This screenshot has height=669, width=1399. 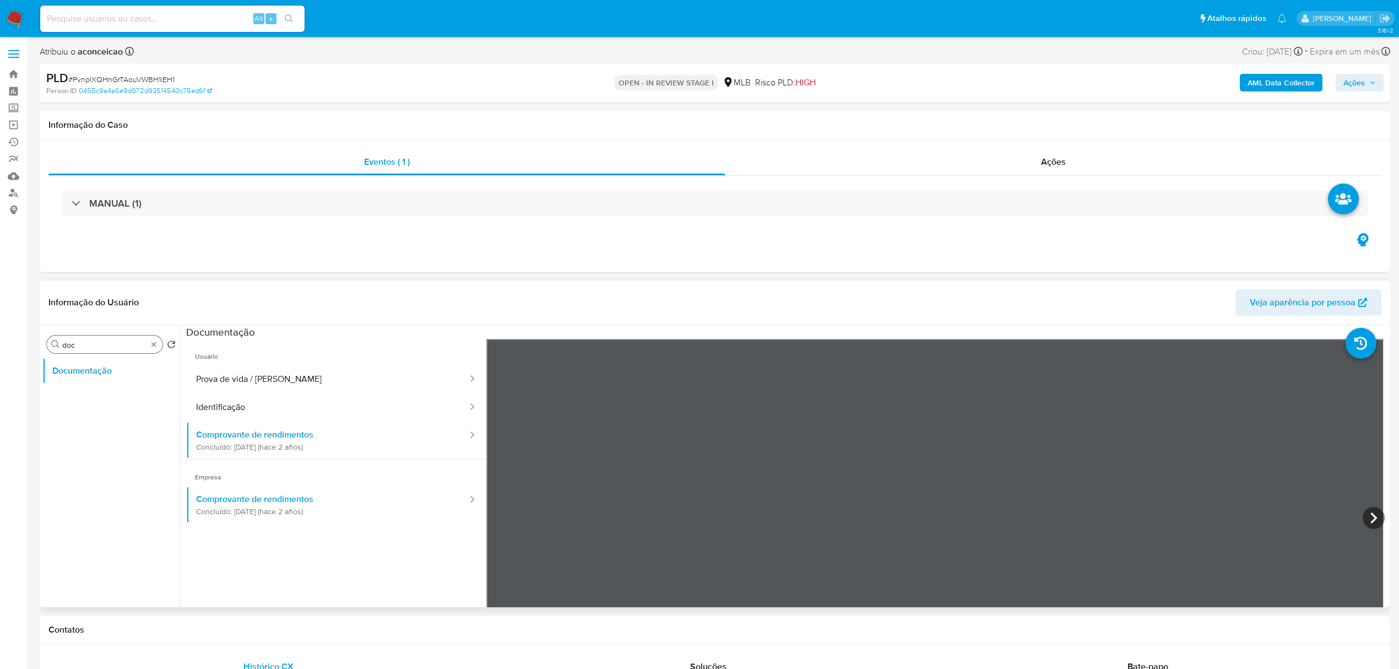 I want to click on button: Apagar busca, so click(x=154, y=344).